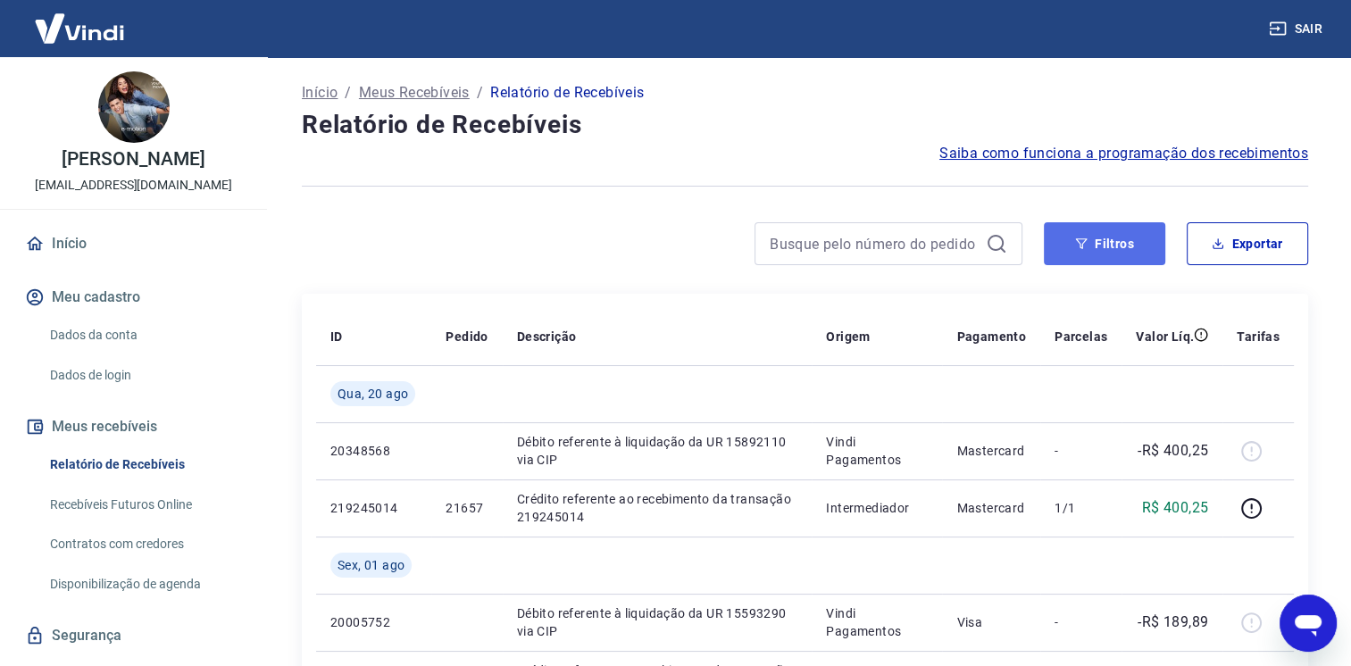  I want to click on p: Meus Recebíveis, so click(414, 93).